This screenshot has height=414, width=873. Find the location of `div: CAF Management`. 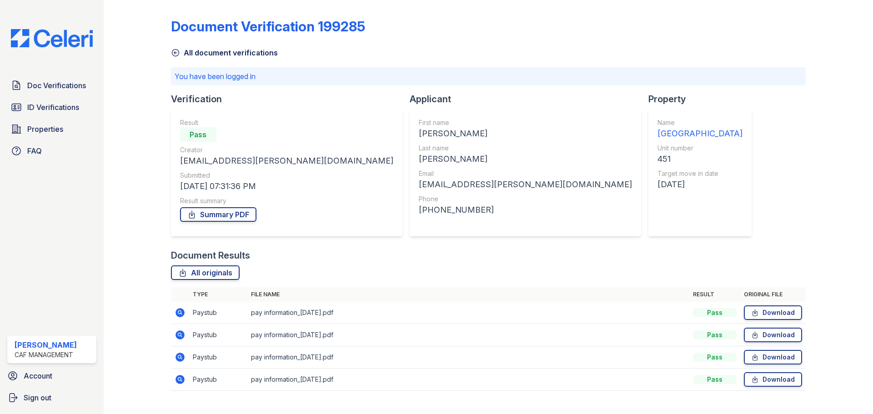

div: CAF Management is located at coordinates (45, 355).